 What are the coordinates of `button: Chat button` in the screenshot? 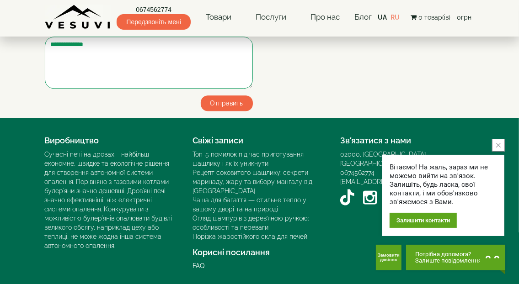 It's located at (455, 258).